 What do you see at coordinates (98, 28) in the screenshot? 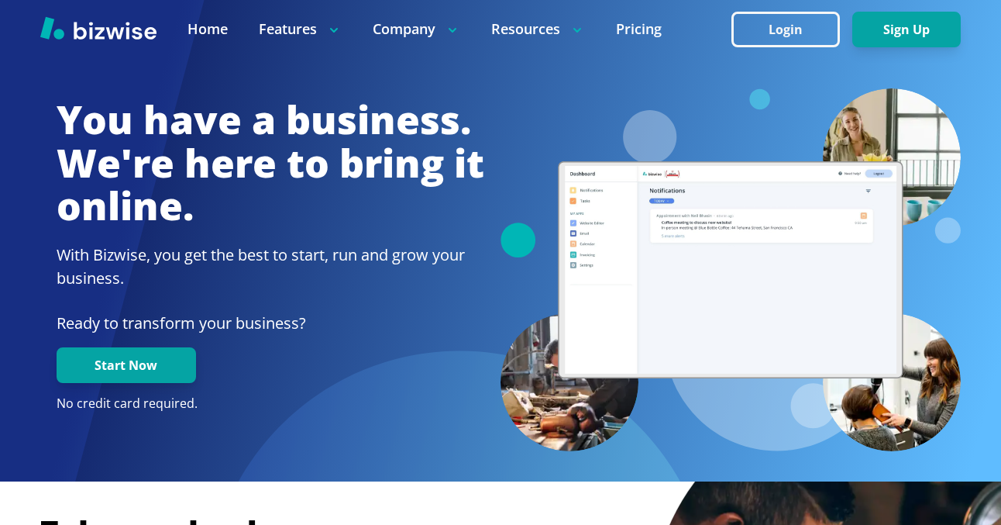
I see `img: Bizwise Logo` at bounding box center [98, 28].